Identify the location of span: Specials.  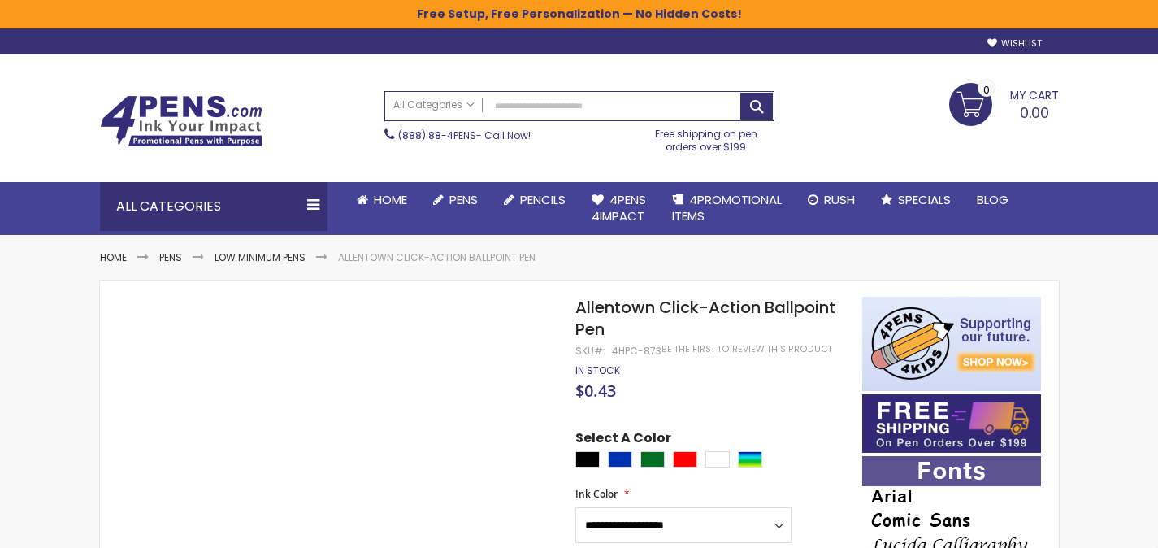
(924, 199).